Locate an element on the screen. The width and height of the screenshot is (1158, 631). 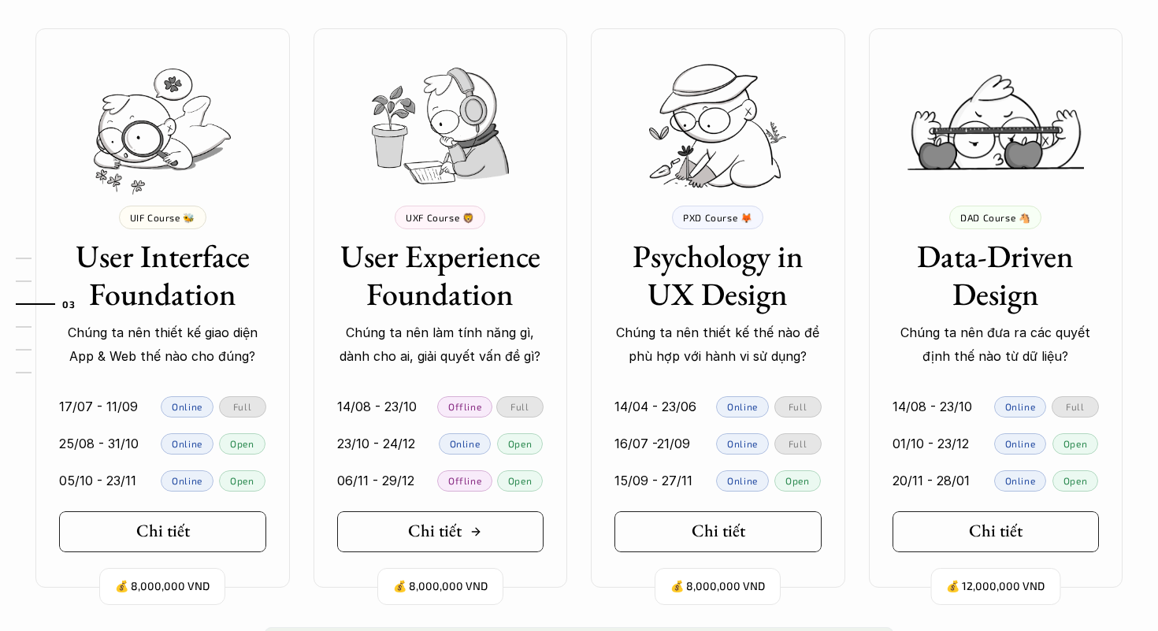
p: DAD Course 🐴 is located at coordinates (995, 217).